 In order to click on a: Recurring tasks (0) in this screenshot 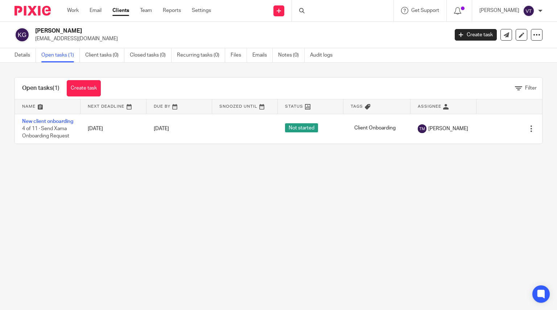, I will do `click(201, 55)`.